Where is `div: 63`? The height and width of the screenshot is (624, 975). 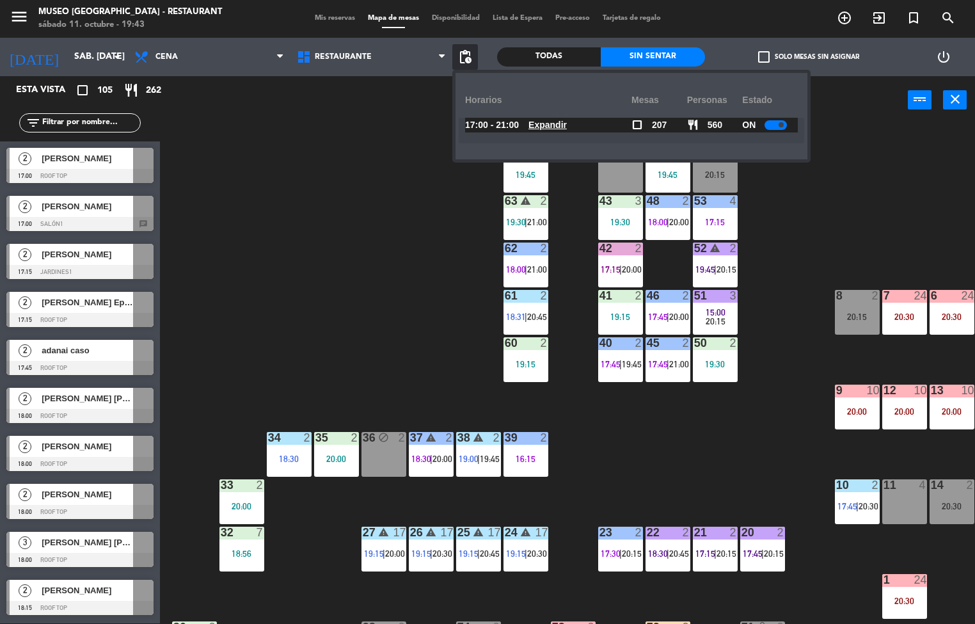
div: 63 is located at coordinates (505, 201).